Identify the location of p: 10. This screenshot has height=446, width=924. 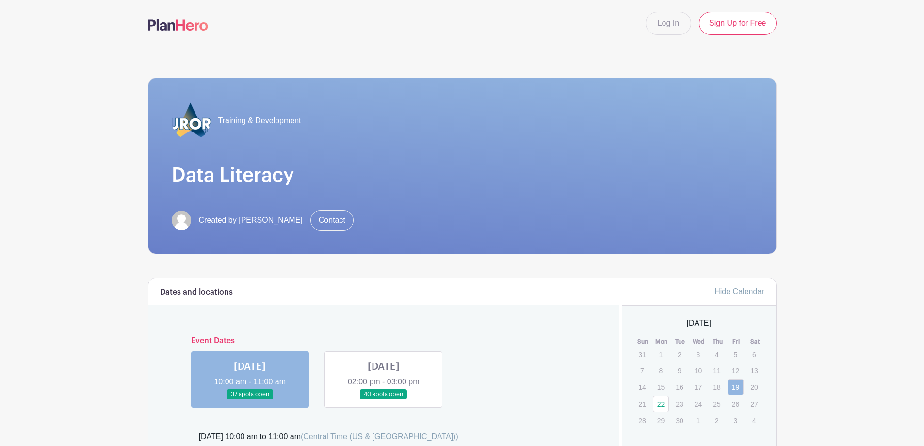
(698, 370).